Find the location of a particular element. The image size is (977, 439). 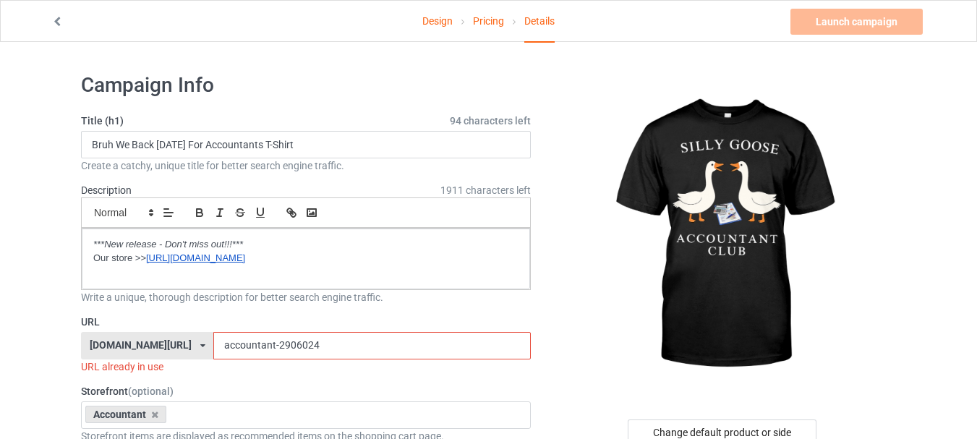

span: 1911 characters left is located at coordinates (485, 190).